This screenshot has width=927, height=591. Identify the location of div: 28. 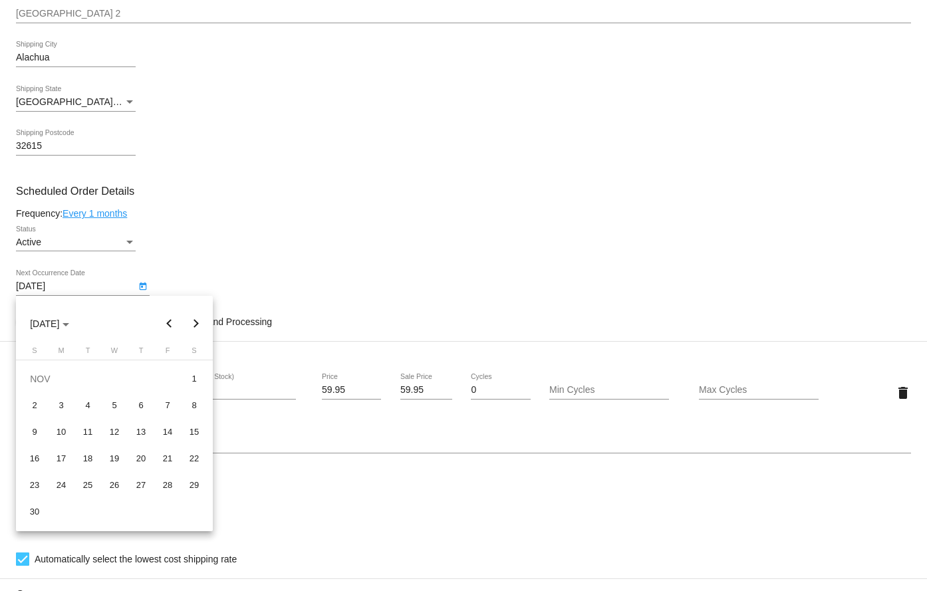
(168, 485).